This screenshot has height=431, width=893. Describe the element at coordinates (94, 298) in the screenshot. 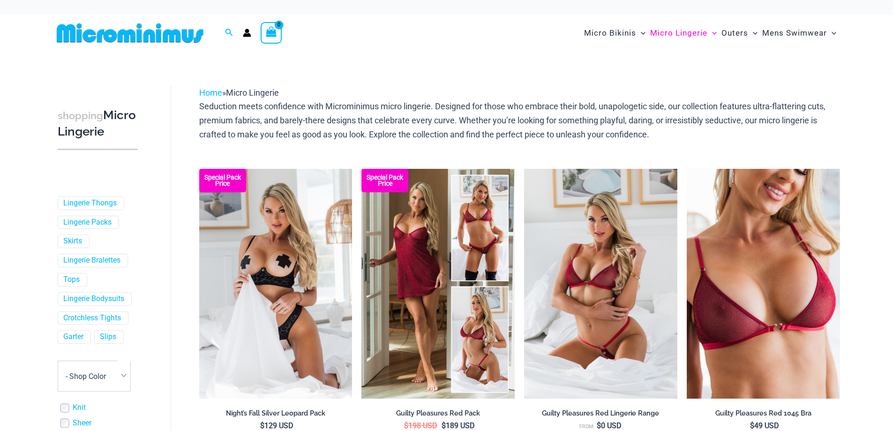

I see `a: Lingerie Bodysuits` at that location.